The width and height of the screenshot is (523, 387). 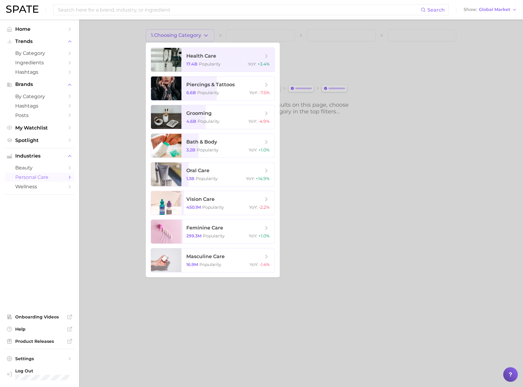 What do you see at coordinates (40, 168) in the screenshot?
I see `a: beauty` at bounding box center [40, 168].